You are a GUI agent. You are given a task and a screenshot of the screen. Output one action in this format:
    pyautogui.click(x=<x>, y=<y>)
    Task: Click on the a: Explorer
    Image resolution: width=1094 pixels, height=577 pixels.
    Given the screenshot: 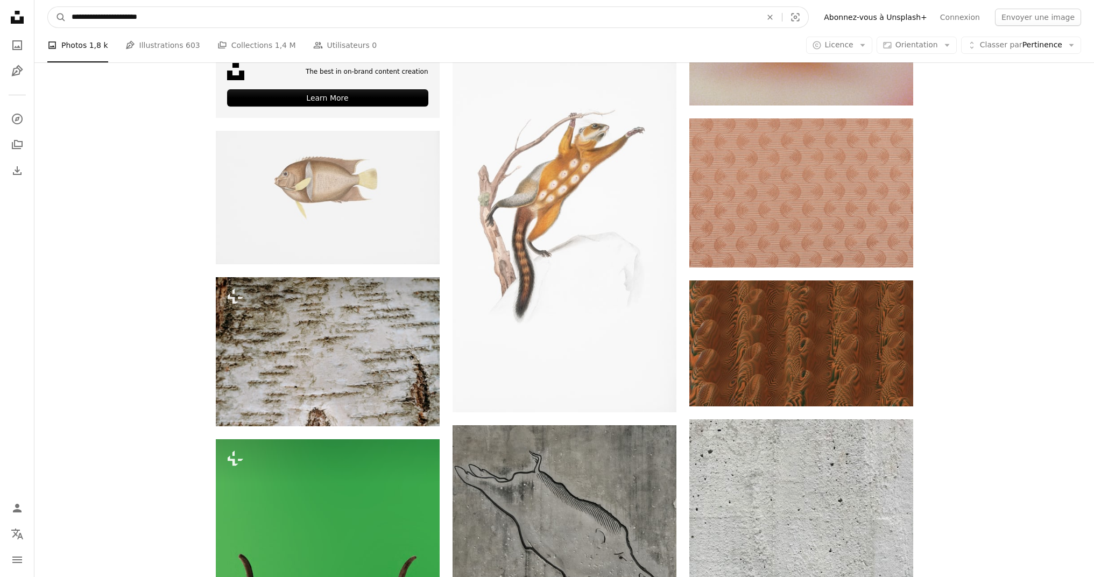 What is the action you would take?
    pyautogui.click(x=17, y=119)
    